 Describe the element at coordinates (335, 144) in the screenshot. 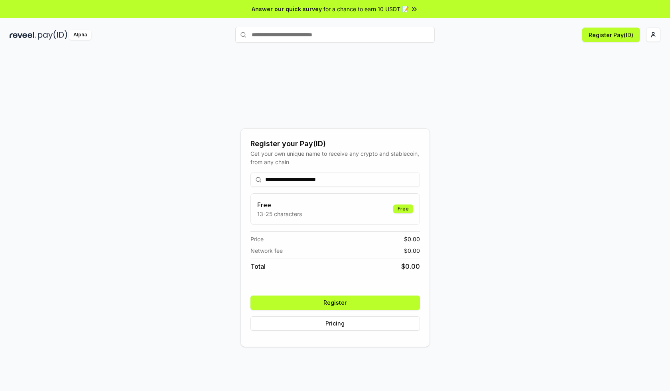

I see `div: Register your Pay(ID)` at that location.